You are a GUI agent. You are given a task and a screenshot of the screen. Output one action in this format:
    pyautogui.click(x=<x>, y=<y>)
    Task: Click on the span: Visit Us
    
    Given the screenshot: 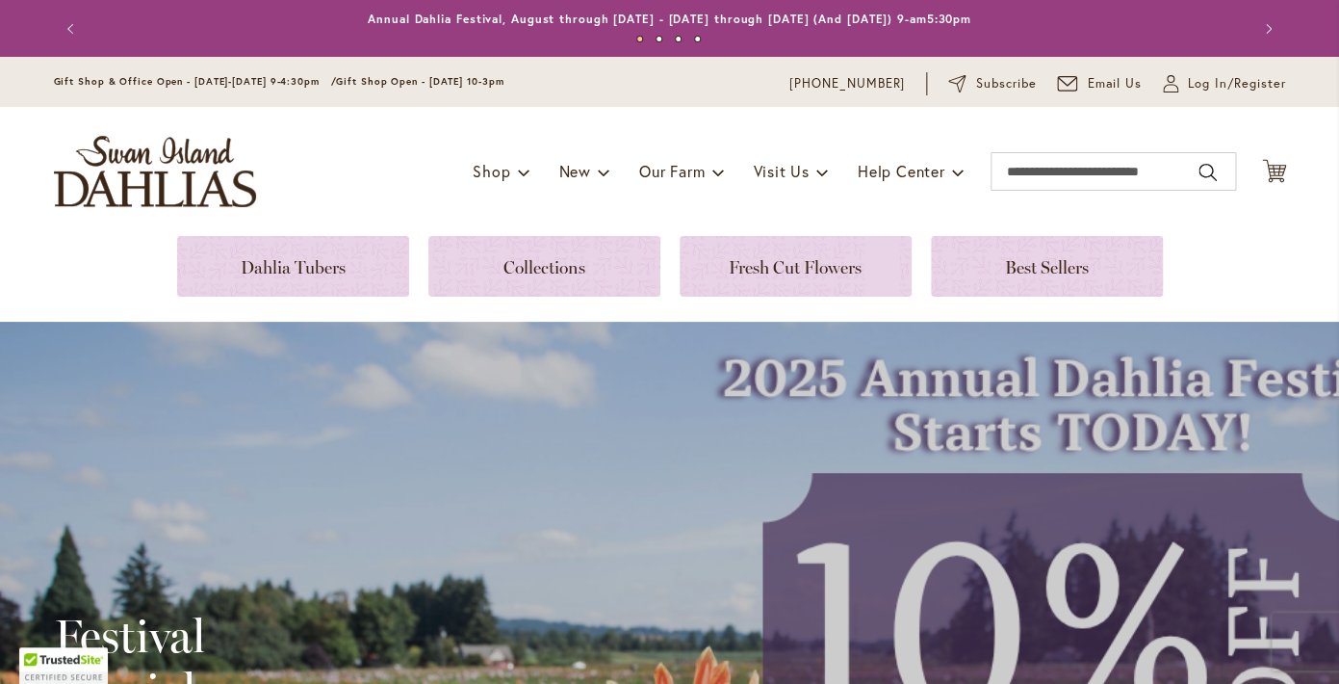 What is the action you would take?
    pyautogui.click(x=781, y=170)
    